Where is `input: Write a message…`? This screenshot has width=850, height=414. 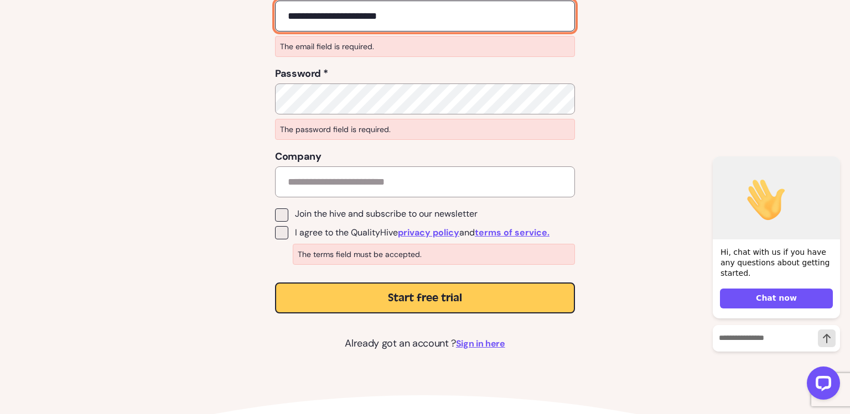
input: Write a message… is located at coordinates (72, 192).